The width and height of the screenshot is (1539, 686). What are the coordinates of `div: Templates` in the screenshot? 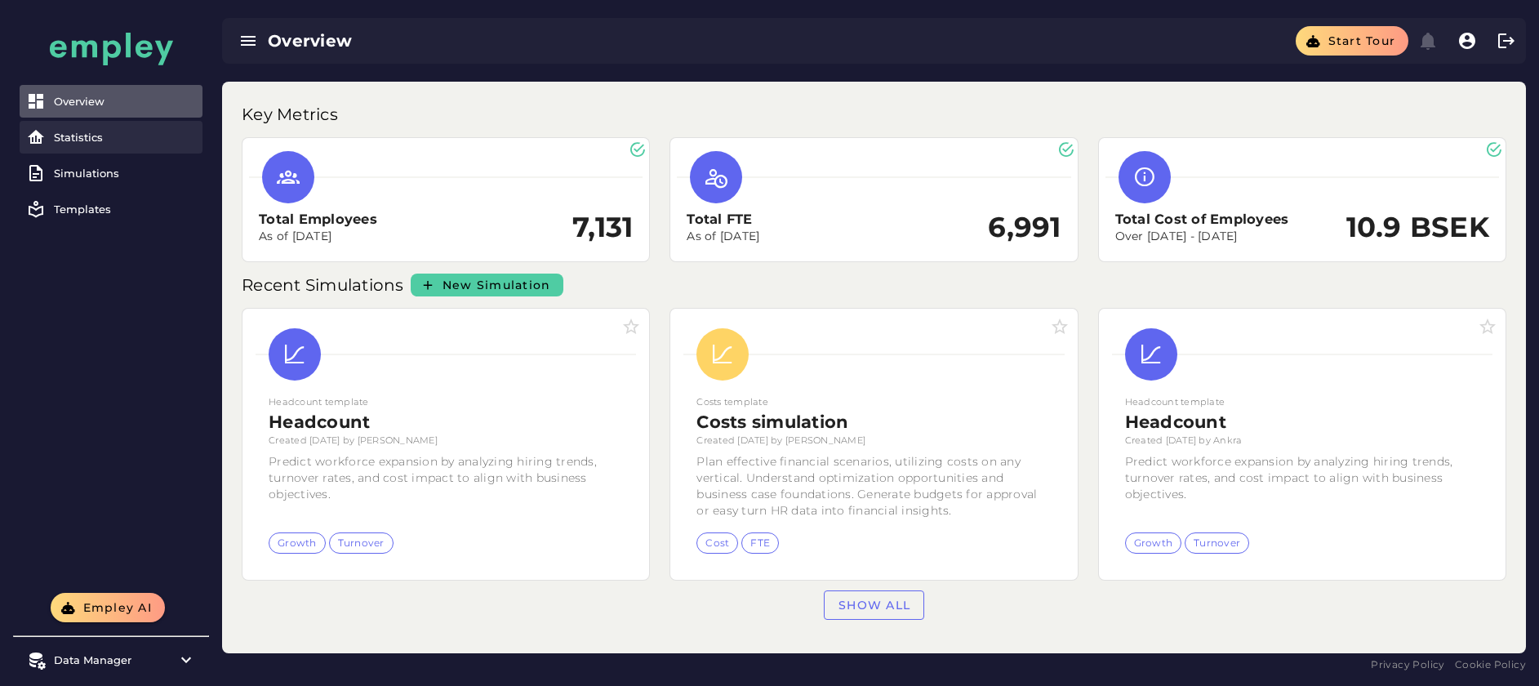 It's located at (125, 209).